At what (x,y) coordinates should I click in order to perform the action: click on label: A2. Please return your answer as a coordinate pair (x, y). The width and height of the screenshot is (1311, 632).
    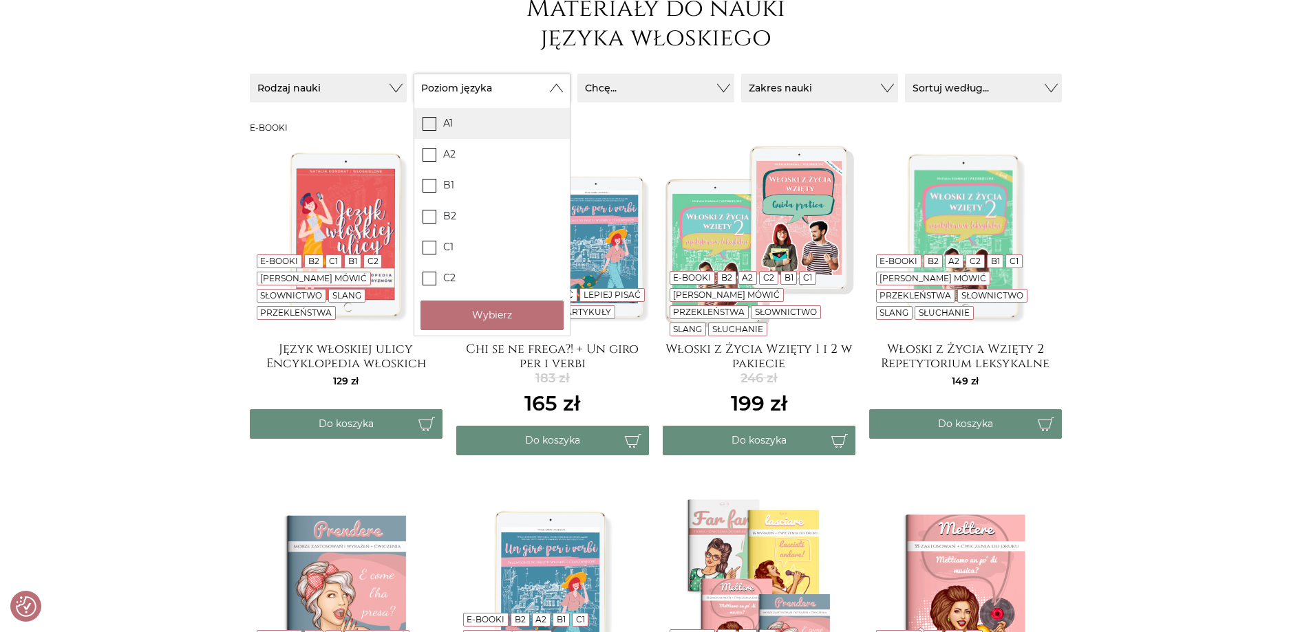
    Looking at the image, I should click on (492, 154).